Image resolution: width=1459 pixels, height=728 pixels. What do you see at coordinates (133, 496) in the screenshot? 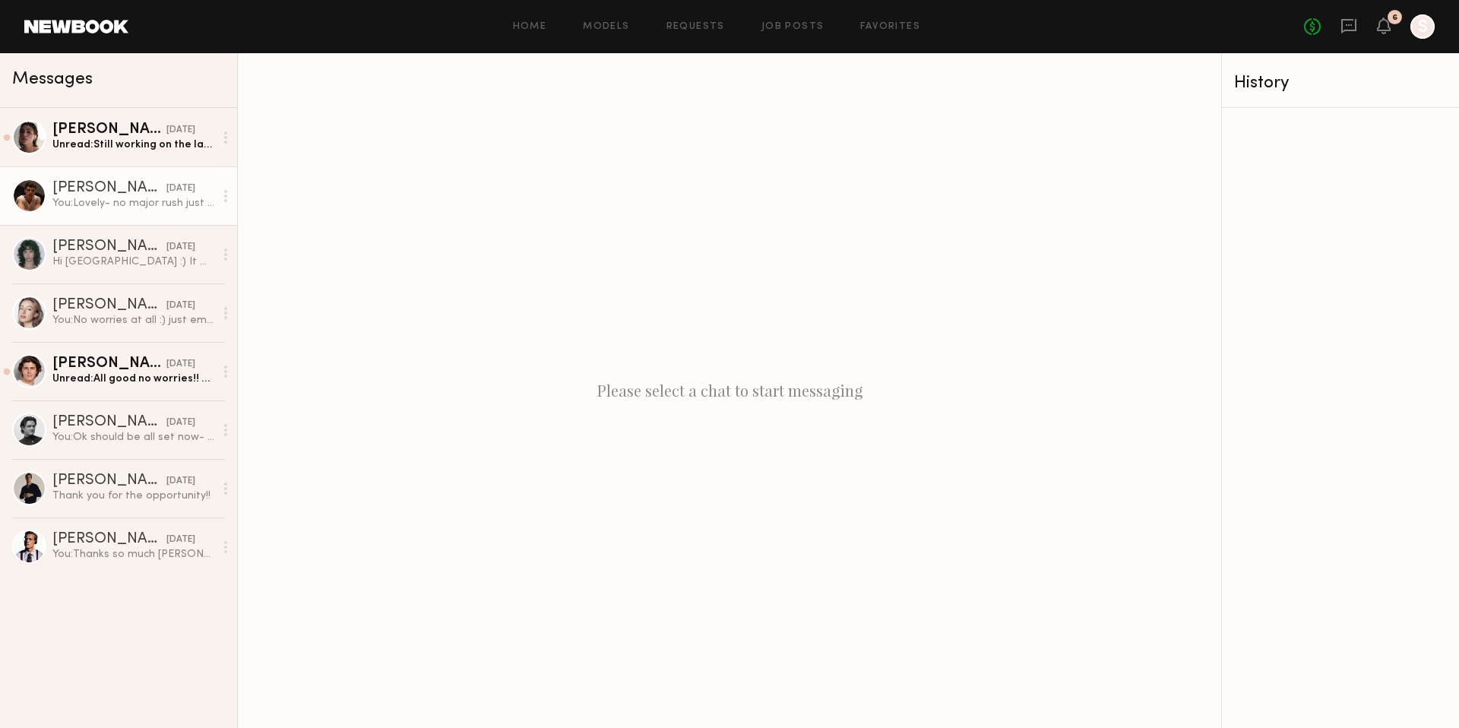
I see `div: Thank you for the opportunity!!` at bounding box center [133, 496].